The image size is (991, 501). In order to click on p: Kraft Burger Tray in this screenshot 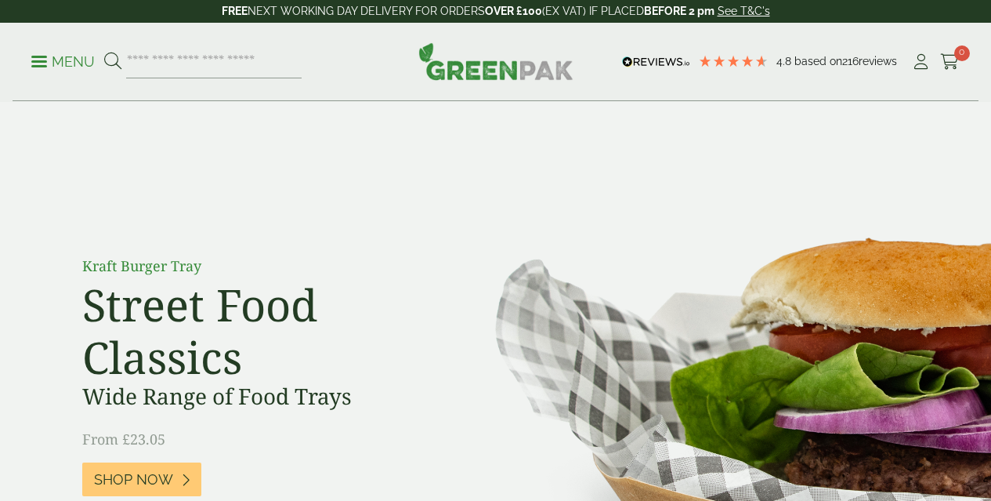, I will do `click(258, 266)`.